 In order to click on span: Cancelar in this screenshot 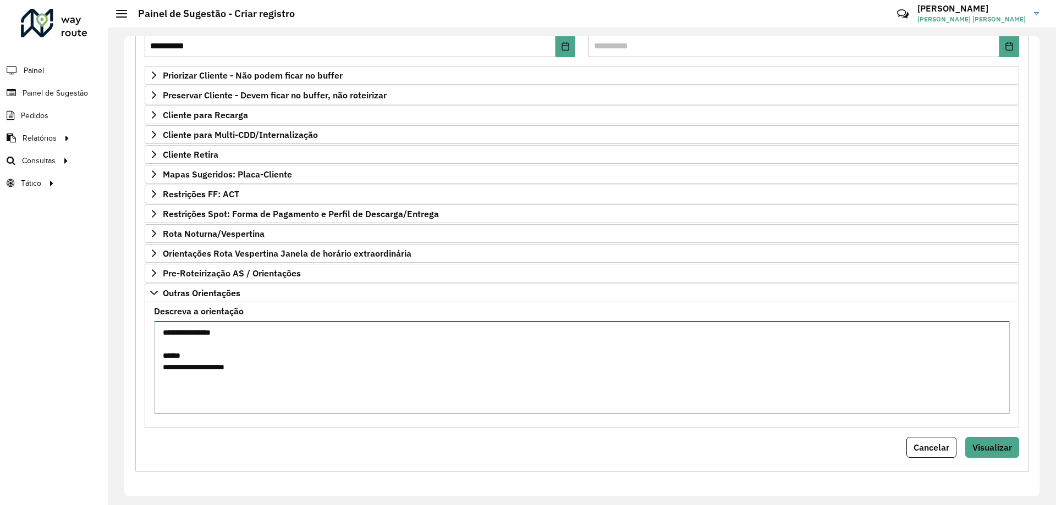, I will do `click(931, 448)`.